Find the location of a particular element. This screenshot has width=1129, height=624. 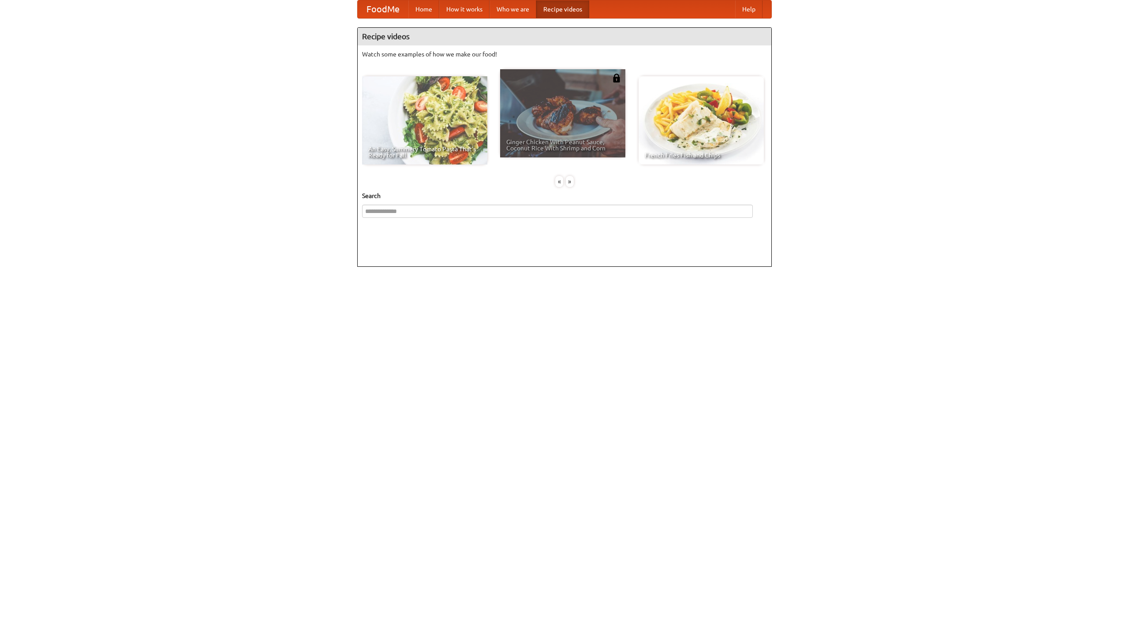

a: French Fries Fish and Chips is located at coordinates (701, 120).